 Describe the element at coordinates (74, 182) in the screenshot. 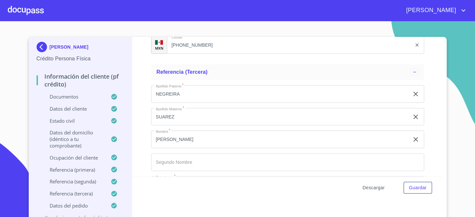

I see `p: Referencia (segunda)` at that location.